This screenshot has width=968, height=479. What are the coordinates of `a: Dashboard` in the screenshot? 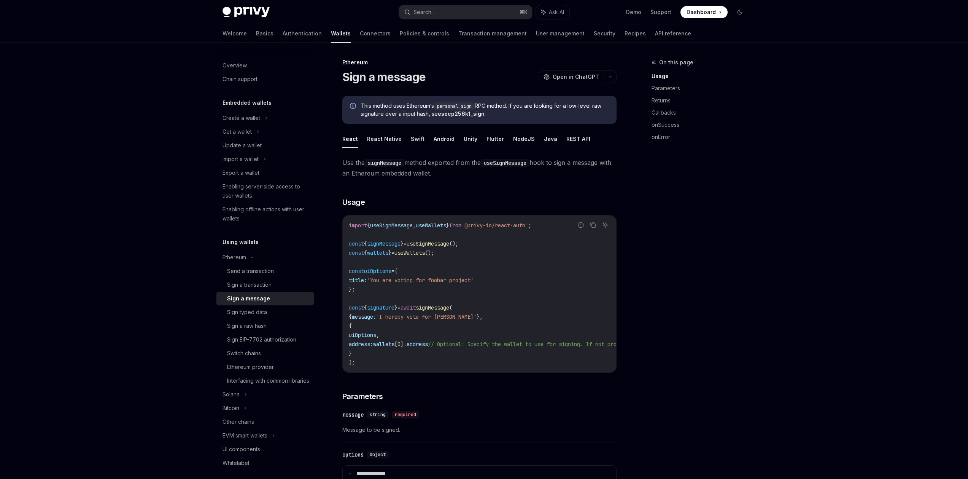 It's located at (704, 12).